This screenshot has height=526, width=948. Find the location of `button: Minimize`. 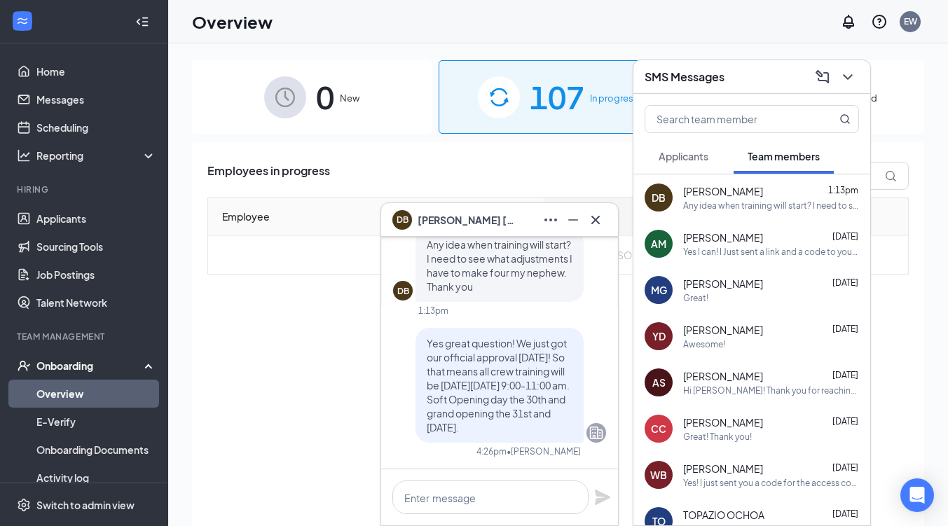

button: Minimize is located at coordinates (573, 220).